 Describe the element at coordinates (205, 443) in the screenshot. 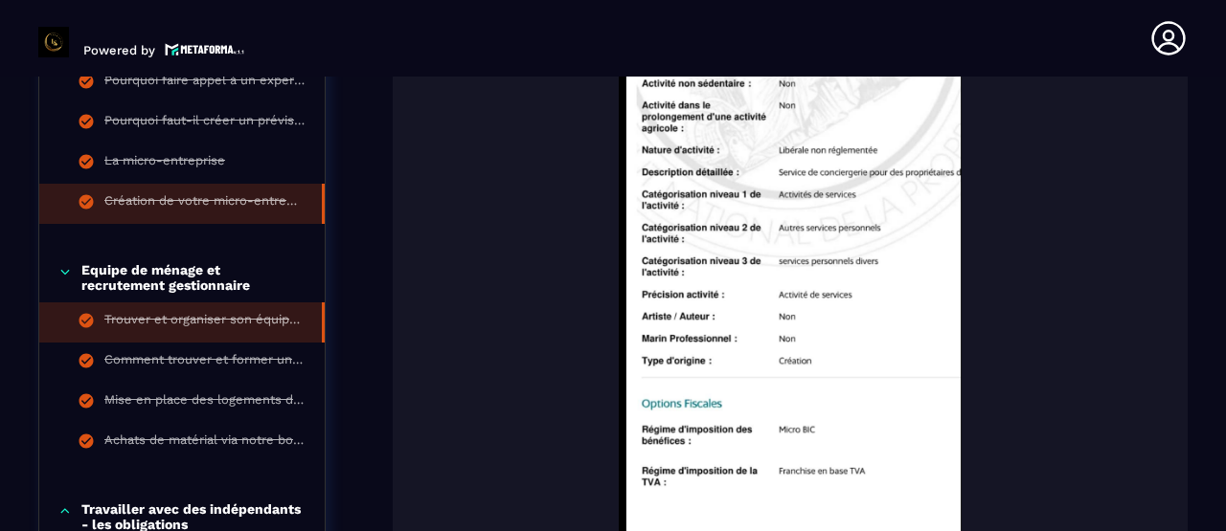

I see `div: Achats de matérial via notre boutique PrestaHome` at that location.